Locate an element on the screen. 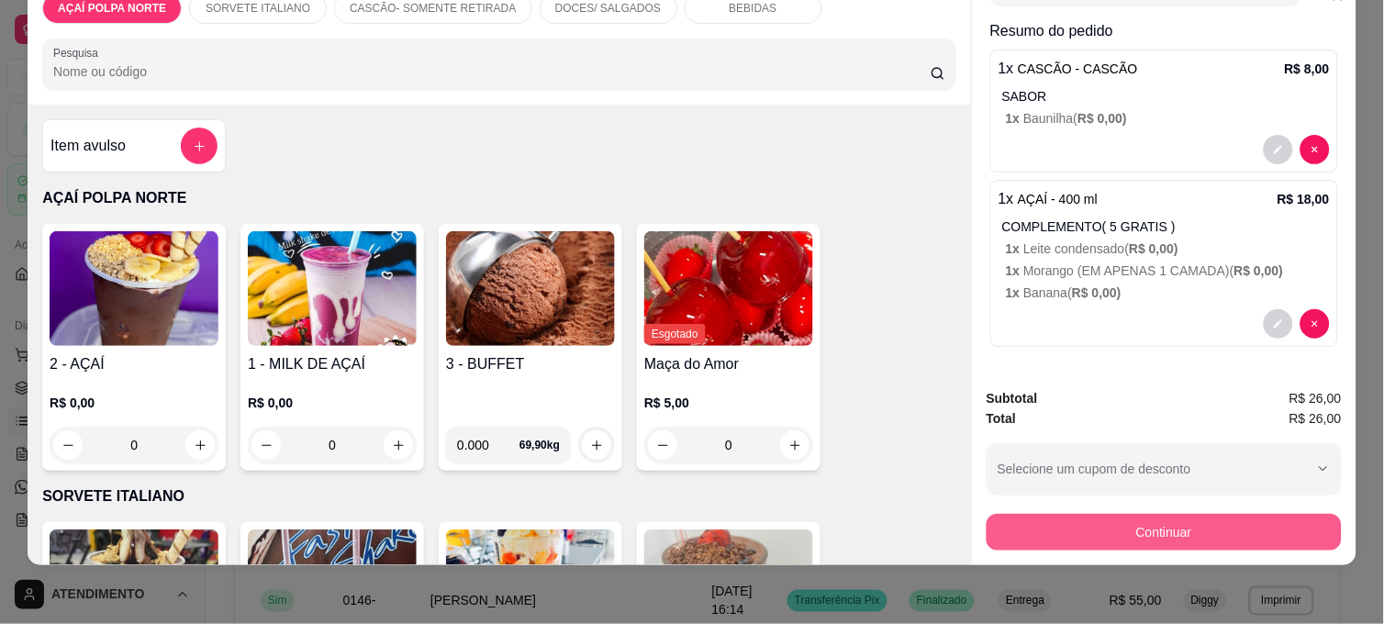  p: CASCÃO- SOMENTE RETIRADA is located at coordinates (432, 8).